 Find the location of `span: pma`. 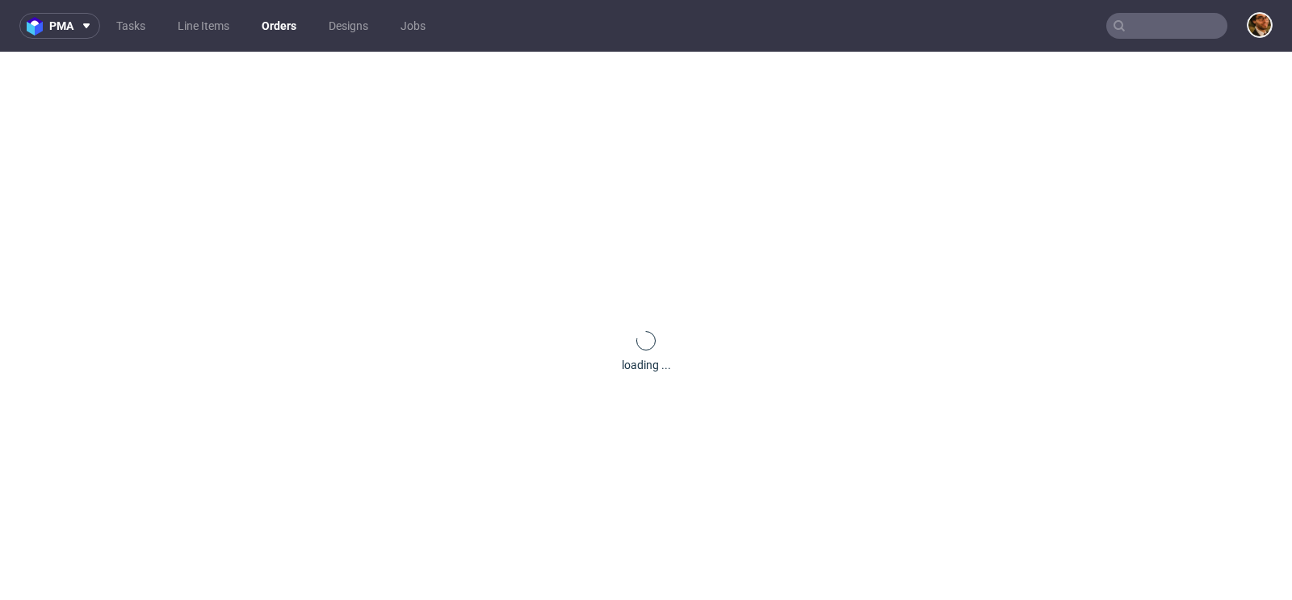

span: pma is located at coordinates (61, 26).